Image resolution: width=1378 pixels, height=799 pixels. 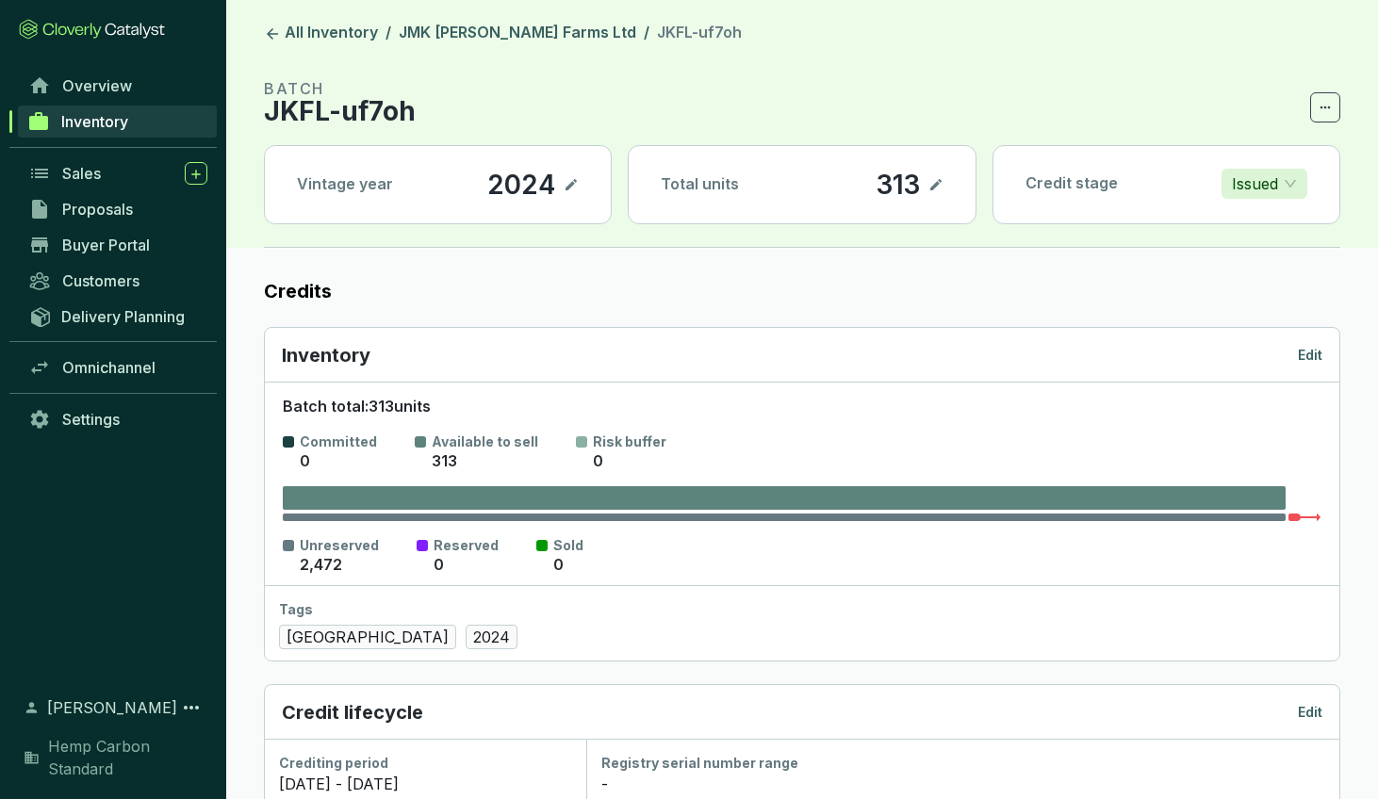 What do you see at coordinates (699, 185) in the screenshot?
I see `p: Total units` at bounding box center [699, 185].